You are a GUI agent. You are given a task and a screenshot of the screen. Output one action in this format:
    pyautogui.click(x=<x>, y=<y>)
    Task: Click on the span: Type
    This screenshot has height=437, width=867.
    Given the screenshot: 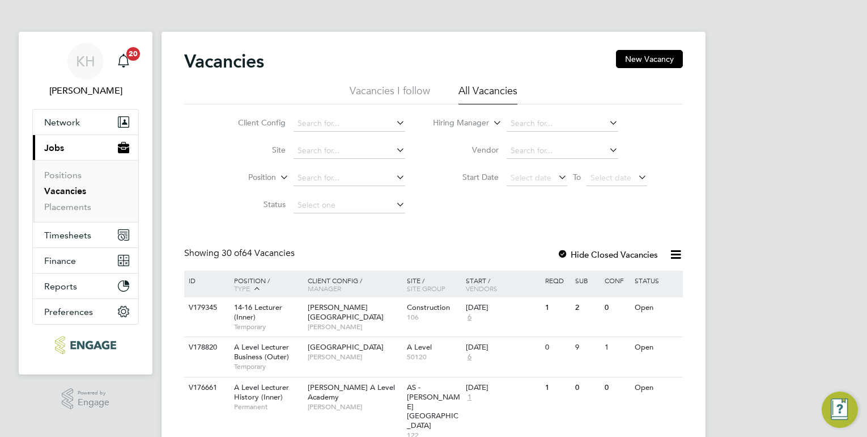 What is the action you would take?
    pyautogui.click(x=242, y=288)
    